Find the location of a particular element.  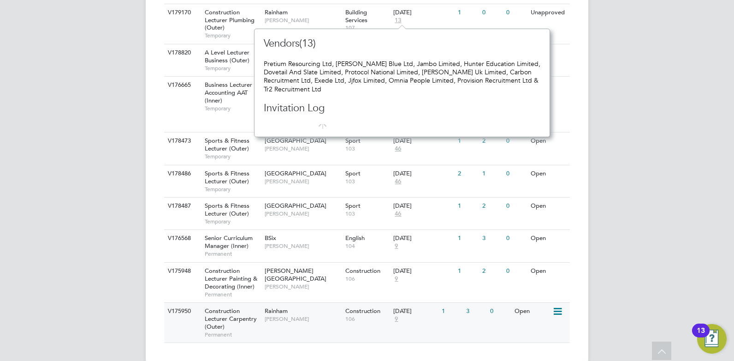

div: V176568 is located at coordinates (182, 238).